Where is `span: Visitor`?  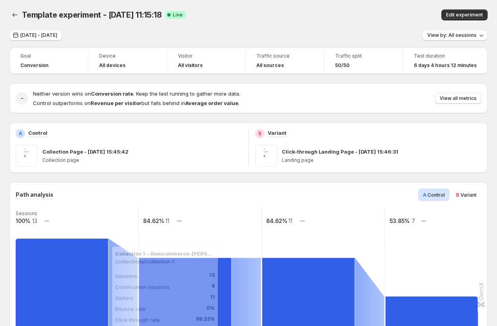
span: Visitor is located at coordinates (206, 56).